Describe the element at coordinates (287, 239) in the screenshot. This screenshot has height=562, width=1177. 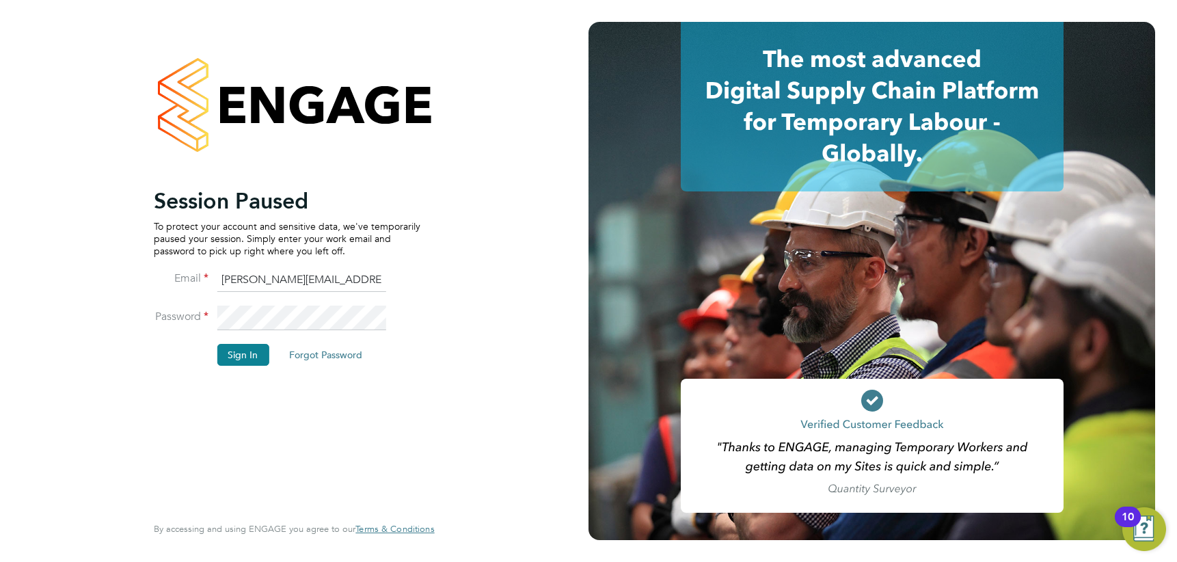
I see `p: To protect your account and sensitive data, we've temporarily paused your session. Simply enter y...` at that location.